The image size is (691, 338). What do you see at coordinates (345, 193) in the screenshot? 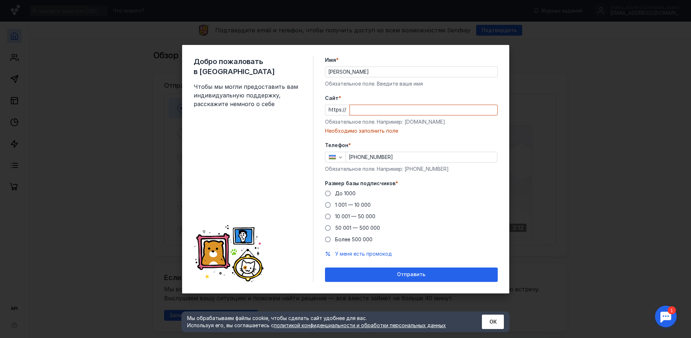
I see `span: До 1000` at bounding box center [345, 193].